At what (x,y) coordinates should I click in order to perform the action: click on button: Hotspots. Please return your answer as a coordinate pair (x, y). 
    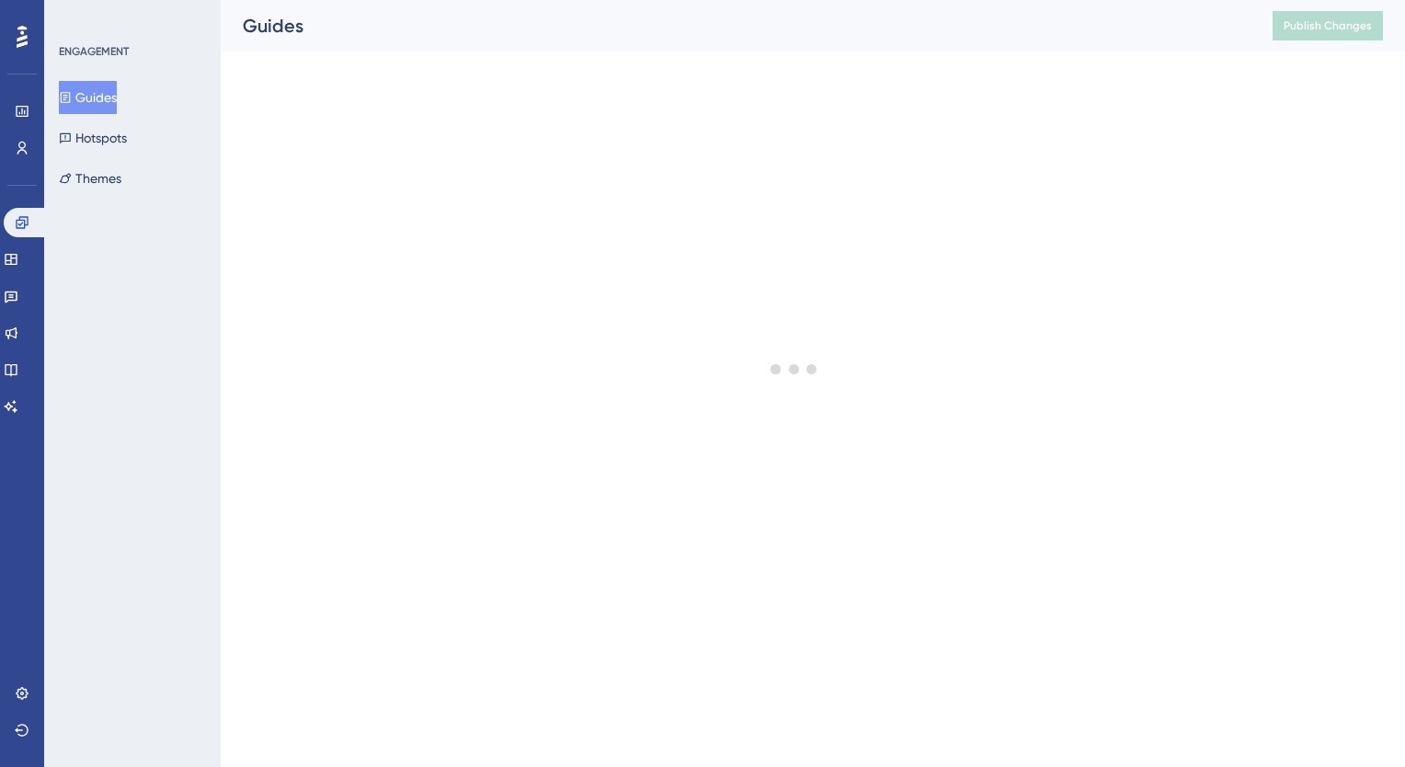
    Looking at the image, I should click on (93, 138).